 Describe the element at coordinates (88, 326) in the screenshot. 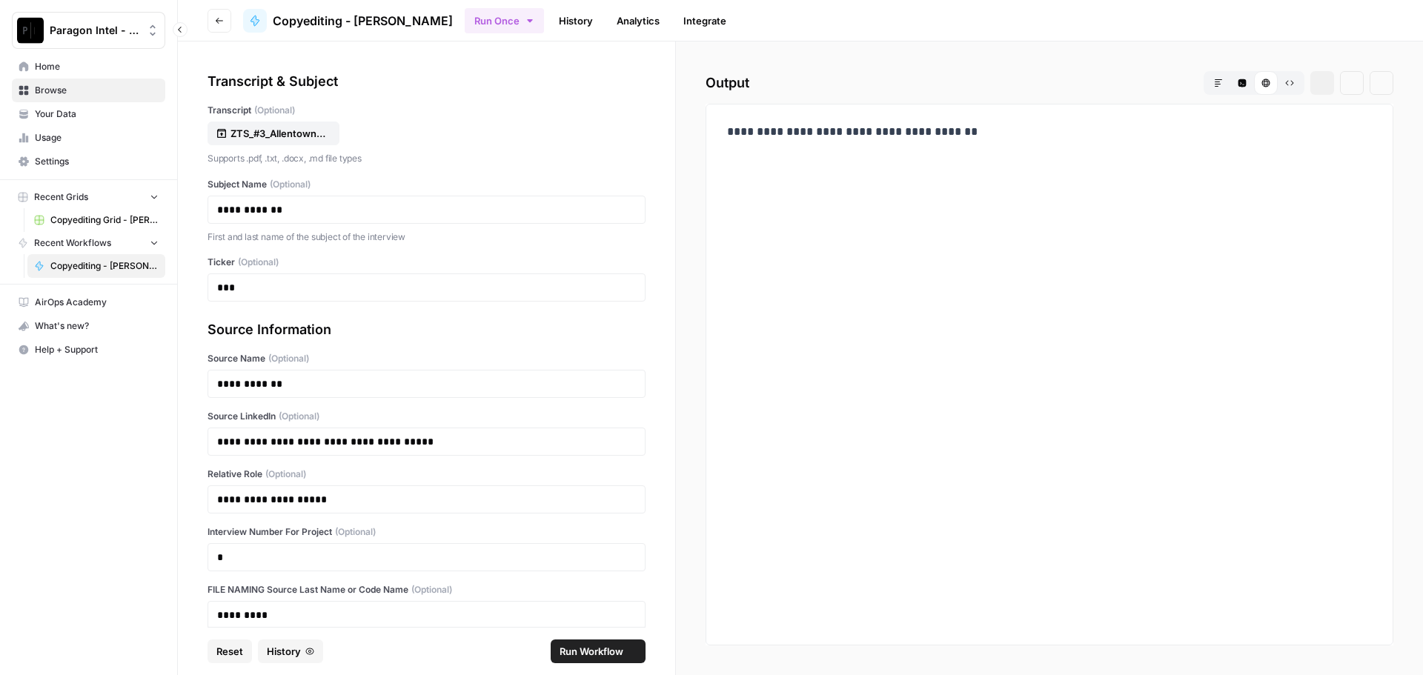

I see `div: What's new?` at that location.